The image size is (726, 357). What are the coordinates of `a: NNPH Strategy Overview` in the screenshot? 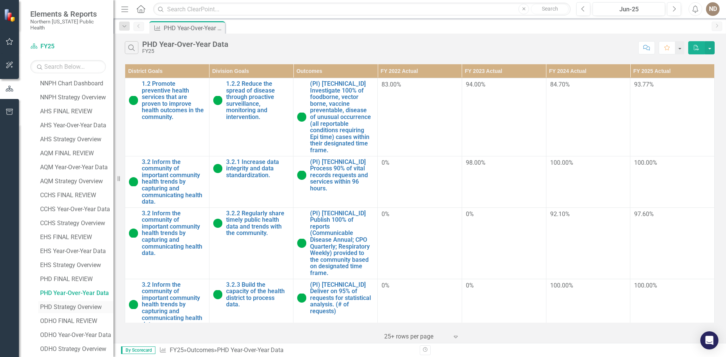 It's located at (76, 98).